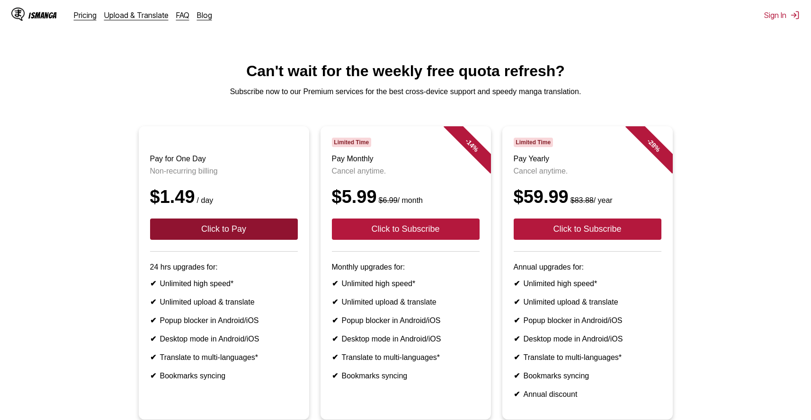 The width and height of the screenshot is (811, 420). Describe the element at coordinates (400, 200) in the screenshot. I see `small: / month` at that location.